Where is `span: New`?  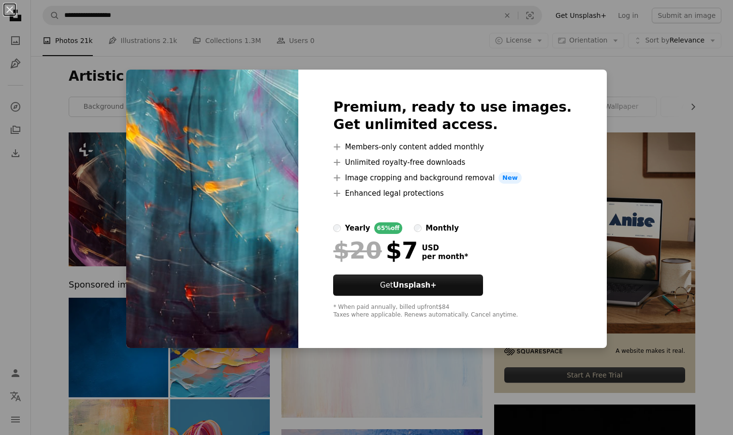
span: New is located at coordinates (510, 178).